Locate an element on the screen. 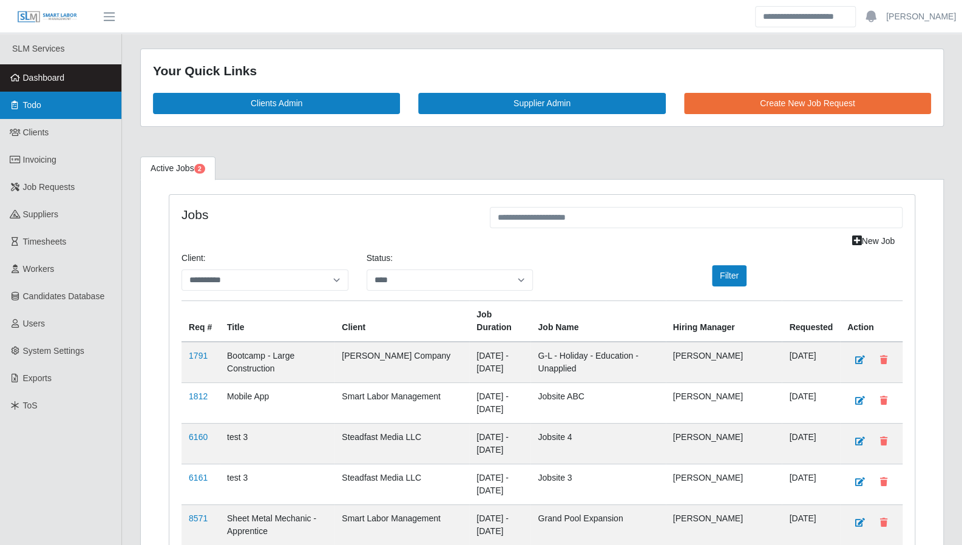 The width and height of the screenshot is (962, 545). span: ToS is located at coordinates (30, 406).